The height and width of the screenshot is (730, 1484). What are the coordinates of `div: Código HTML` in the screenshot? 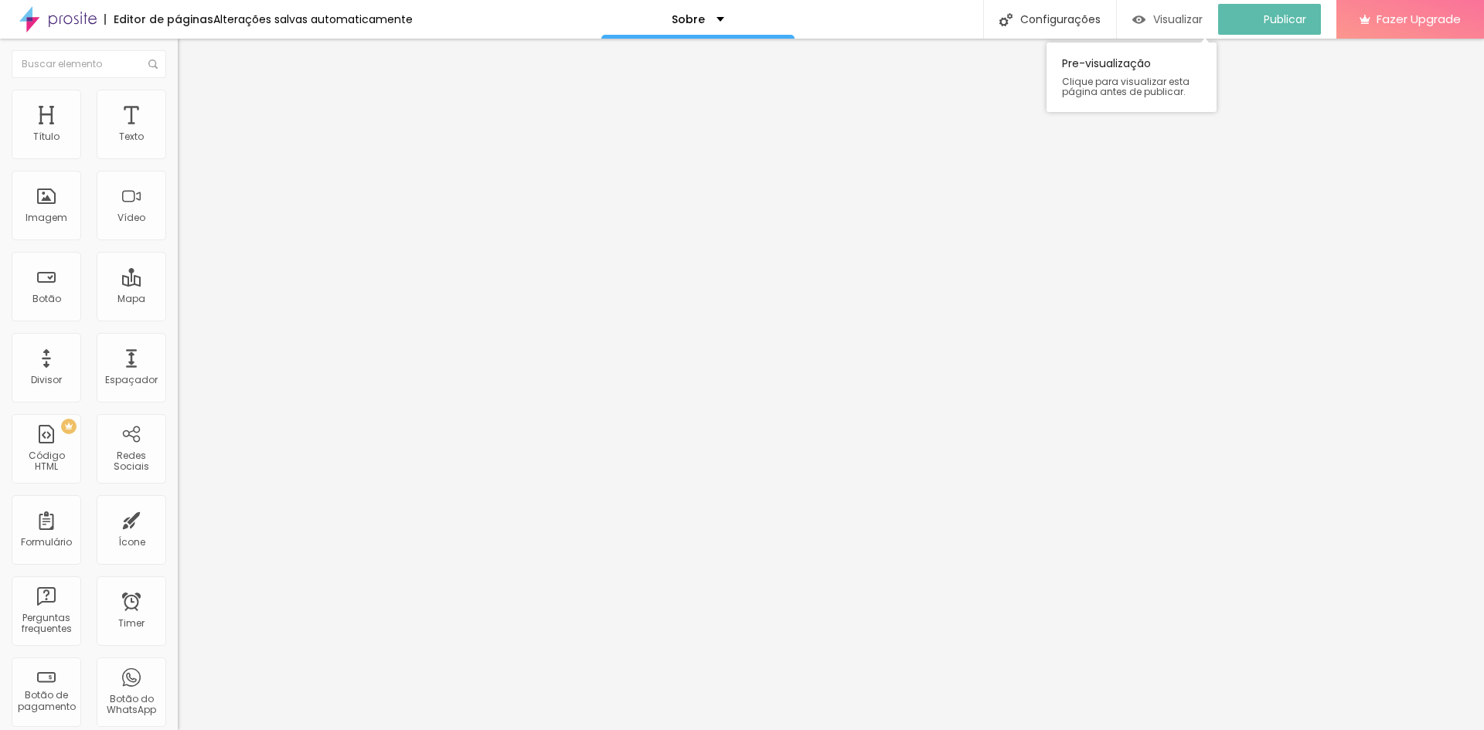 It's located at (46, 461).